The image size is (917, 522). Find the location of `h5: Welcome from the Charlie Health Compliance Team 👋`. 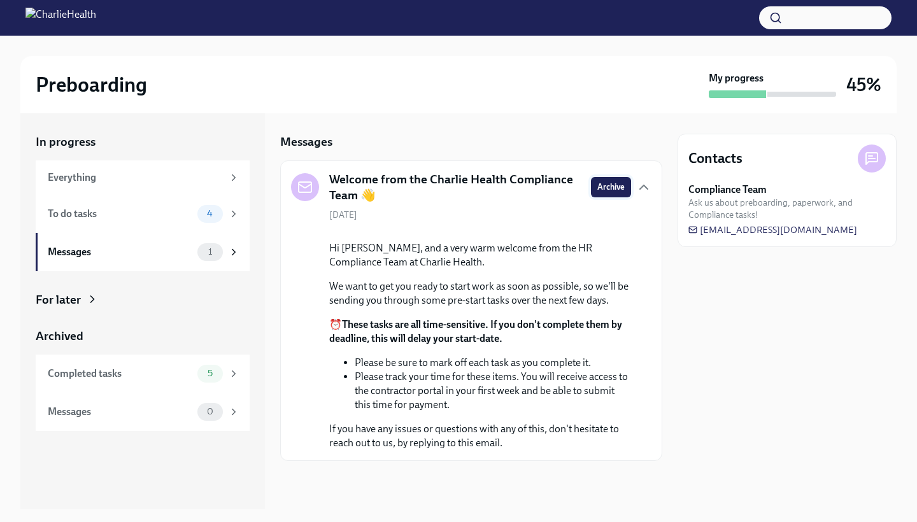

h5: Welcome from the Charlie Health Compliance Team 👋 is located at coordinates (455, 187).